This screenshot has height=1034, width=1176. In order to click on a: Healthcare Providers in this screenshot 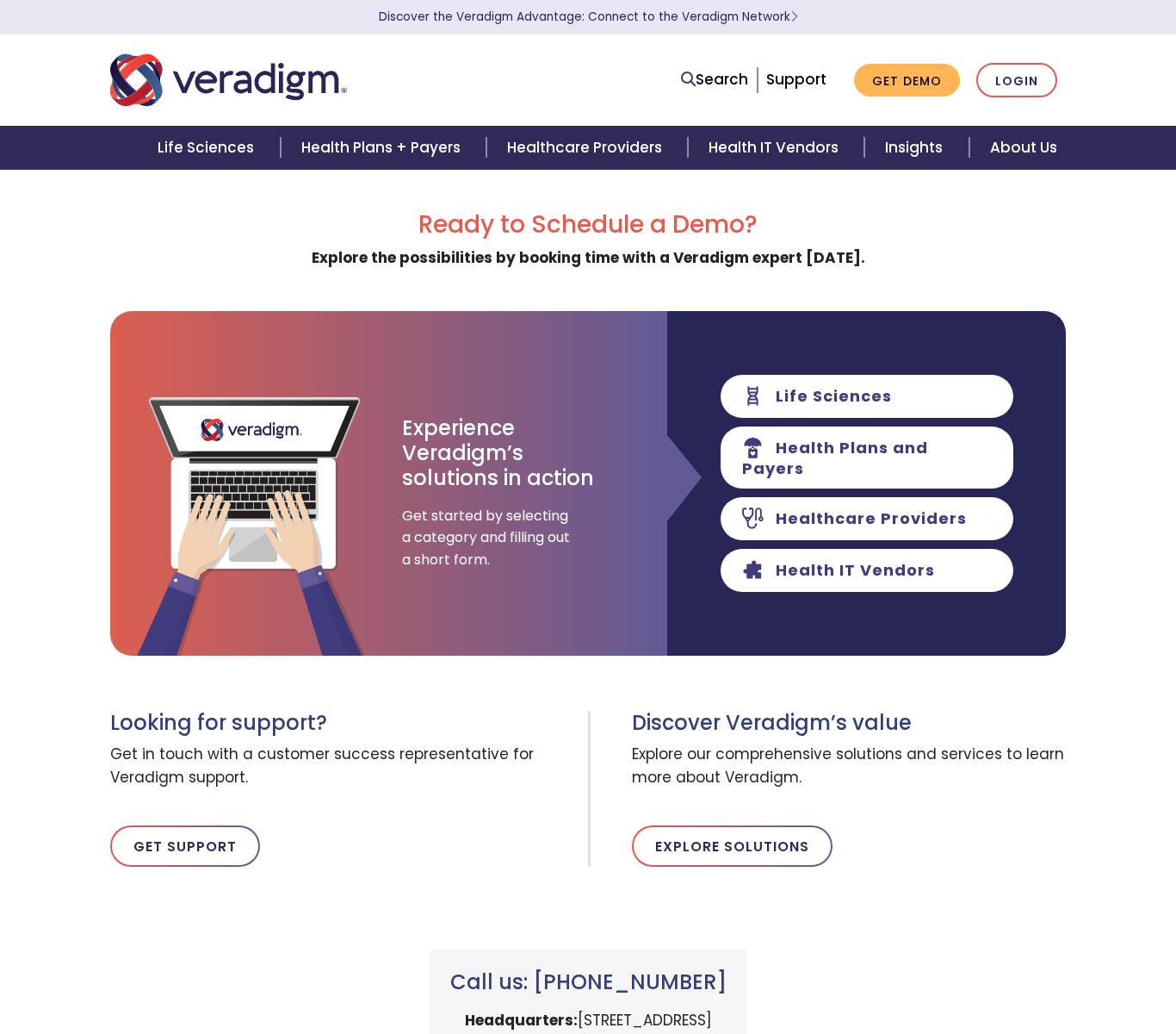, I will do `click(588, 147)`.